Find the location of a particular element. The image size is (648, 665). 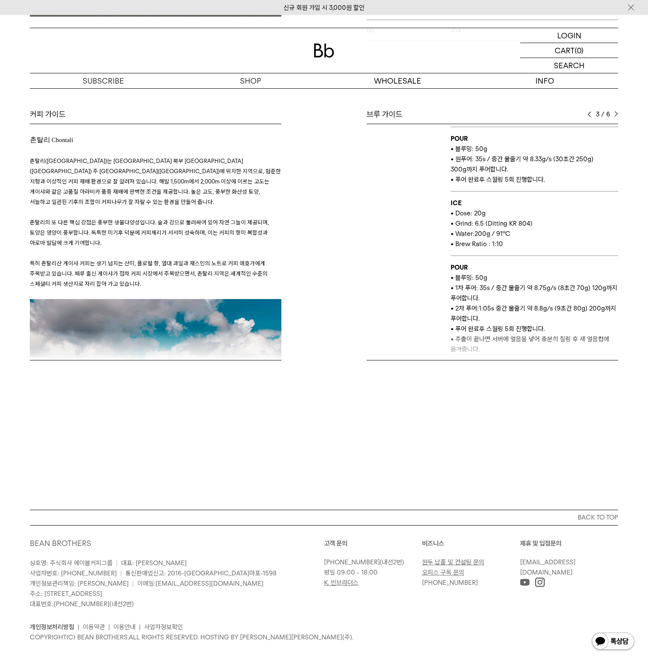

a: BEAN BROTHERS is located at coordinates (61, 543).